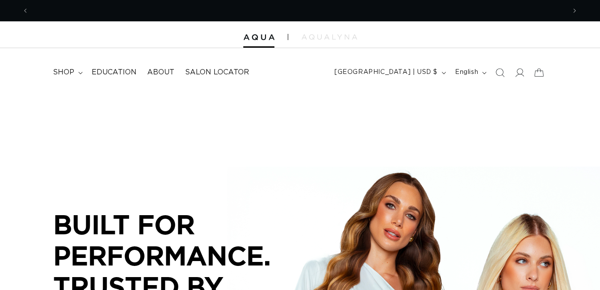 This screenshot has height=290, width=600. I want to click on span: English, so click(467, 72).